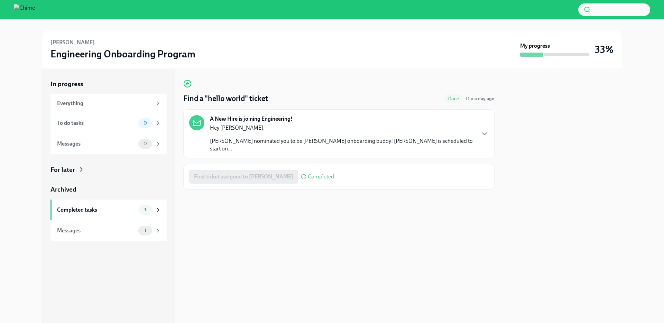  What do you see at coordinates (63, 170) in the screenshot?
I see `div: For later` at bounding box center [63, 170].